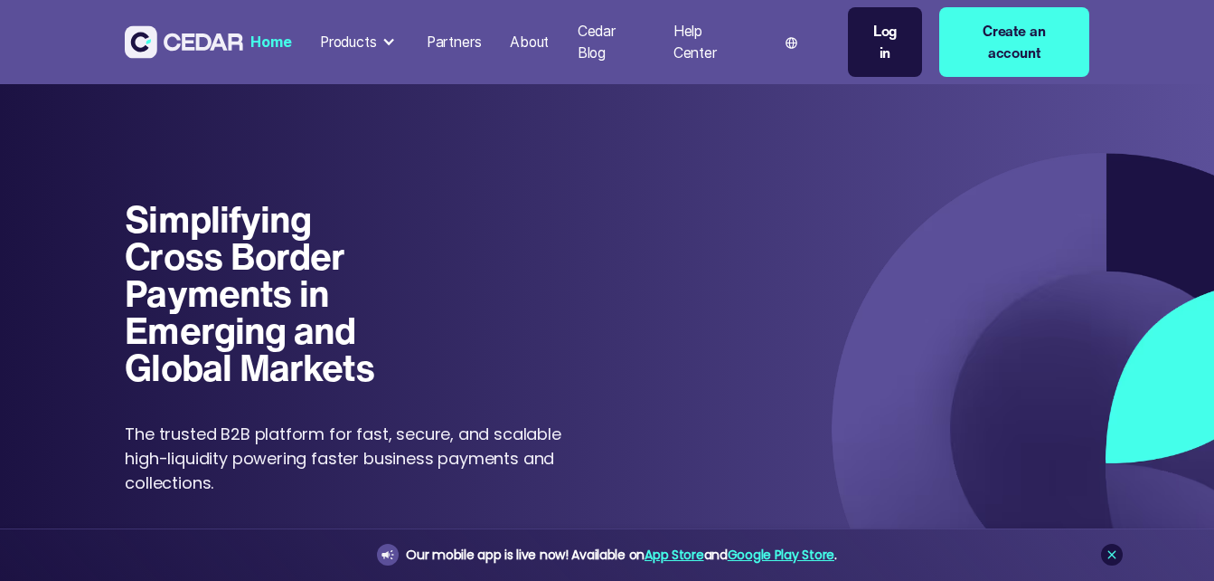 The width and height of the screenshot is (1214, 581). I want to click on span: App Store, so click(674, 554).